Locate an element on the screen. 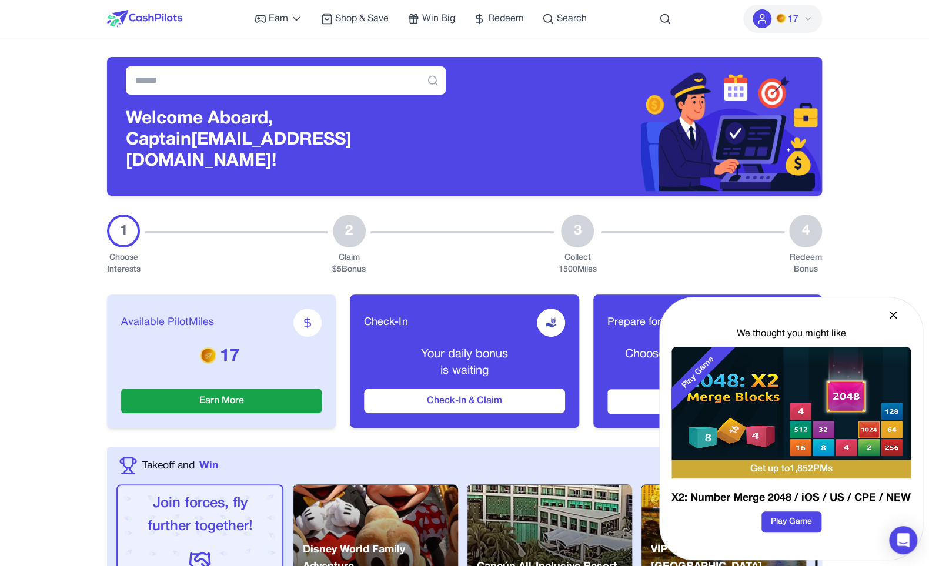 This screenshot has width=929, height=566. button: Let's Do It is located at coordinates (707, 402).